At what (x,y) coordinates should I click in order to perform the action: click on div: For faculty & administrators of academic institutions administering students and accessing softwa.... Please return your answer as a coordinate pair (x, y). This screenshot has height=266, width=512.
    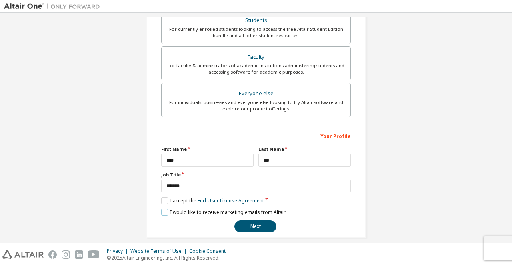
    Looking at the image, I should click on (256, 69).